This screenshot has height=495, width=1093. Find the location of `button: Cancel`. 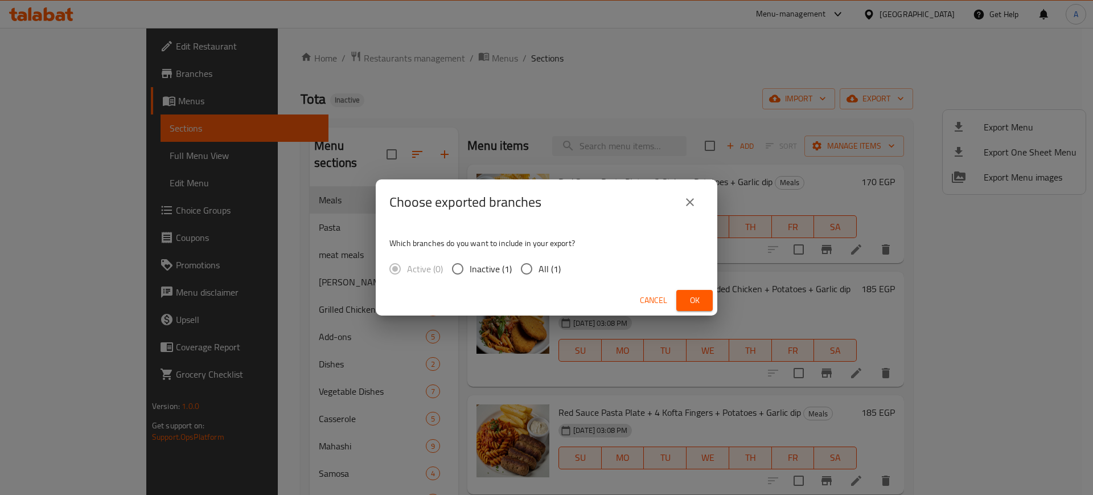

button: Cancel is located at coordinates (653, 300).